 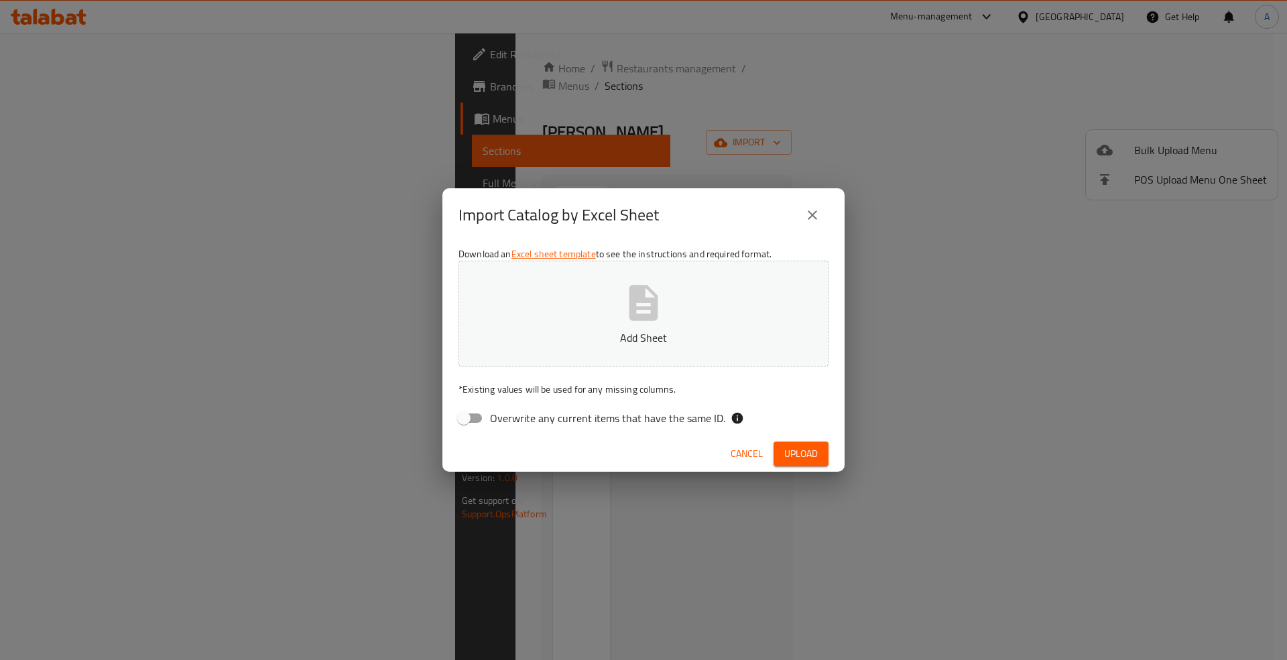 I want to click on h2: Import Catalog by Excel Sheet, so click(x=558, y=215).